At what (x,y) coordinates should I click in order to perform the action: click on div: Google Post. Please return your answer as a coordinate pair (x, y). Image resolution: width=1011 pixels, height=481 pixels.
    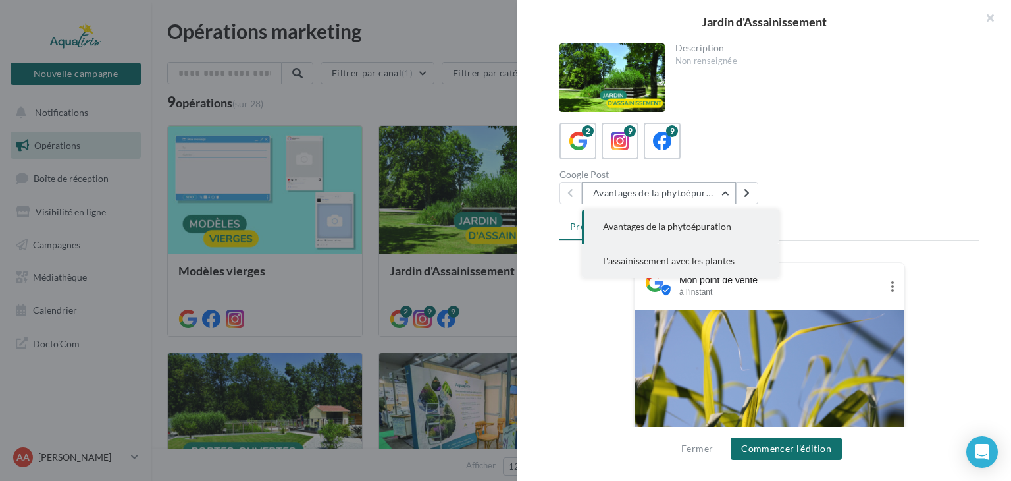
    Looking at the image, I should click on (662, 174).